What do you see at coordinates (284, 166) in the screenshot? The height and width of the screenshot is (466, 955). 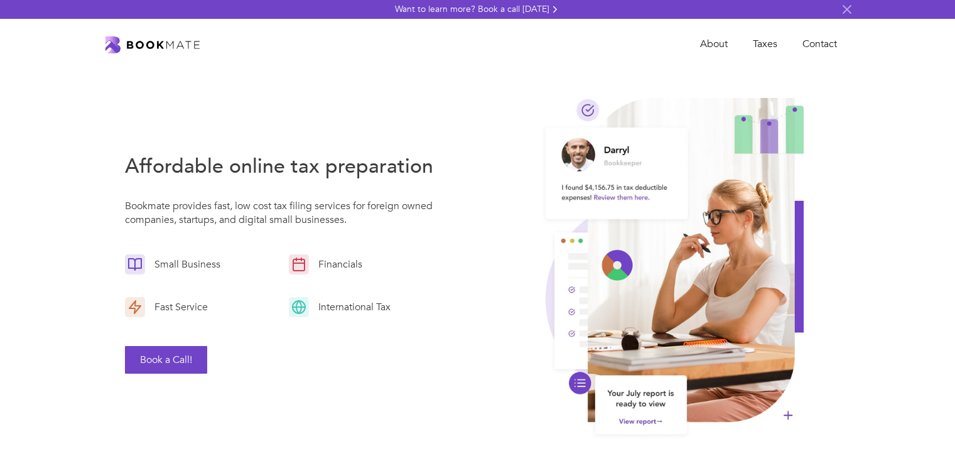 I see `h3: Affordable online tax preparation` at bounding box center [284, 166].